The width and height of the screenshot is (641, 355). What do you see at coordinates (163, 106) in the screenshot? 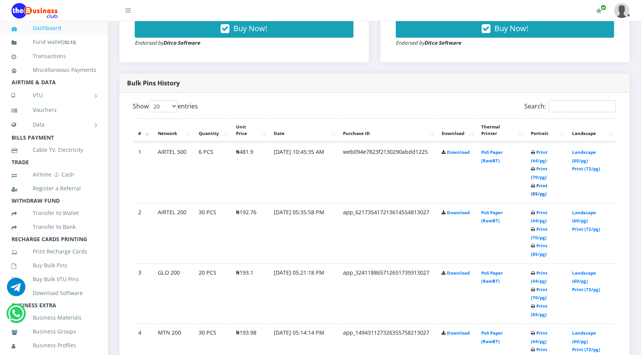
I see `select: Showentries` at bounding box center [163, 106].